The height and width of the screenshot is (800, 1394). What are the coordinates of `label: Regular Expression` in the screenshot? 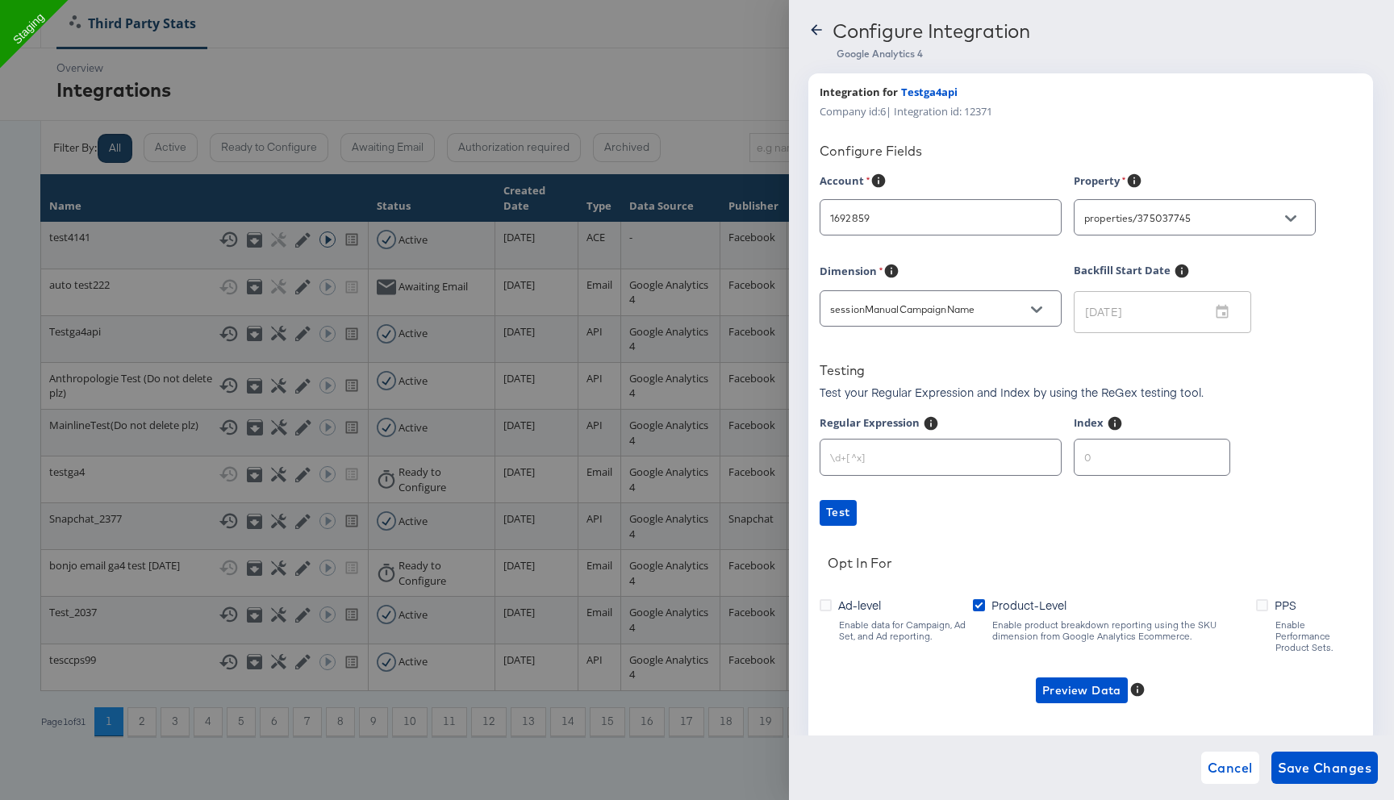 It's located at (870, 425).